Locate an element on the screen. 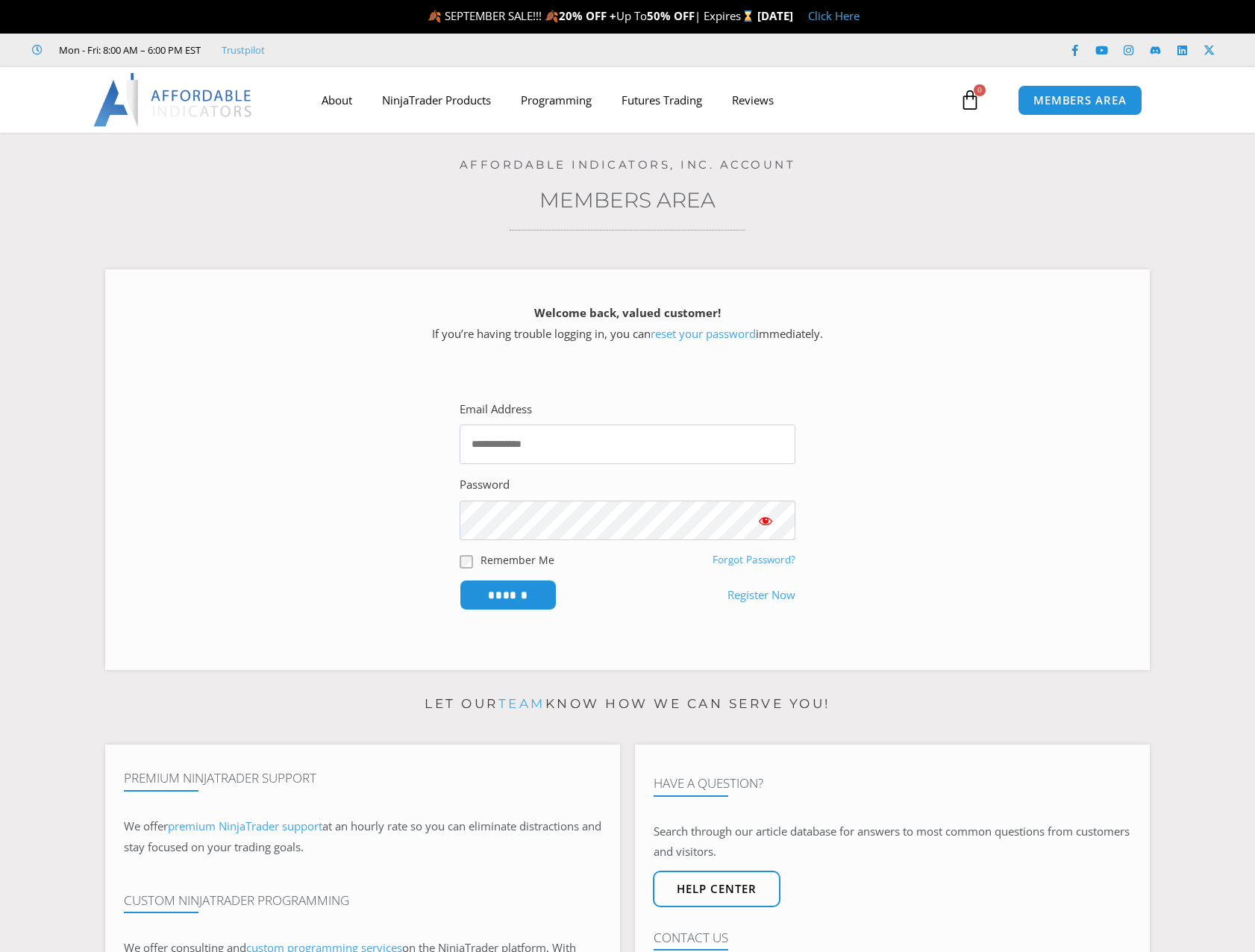 The height and width of the screenshot is (952, 1255). span: Help center is located at coordinates (717, 888).